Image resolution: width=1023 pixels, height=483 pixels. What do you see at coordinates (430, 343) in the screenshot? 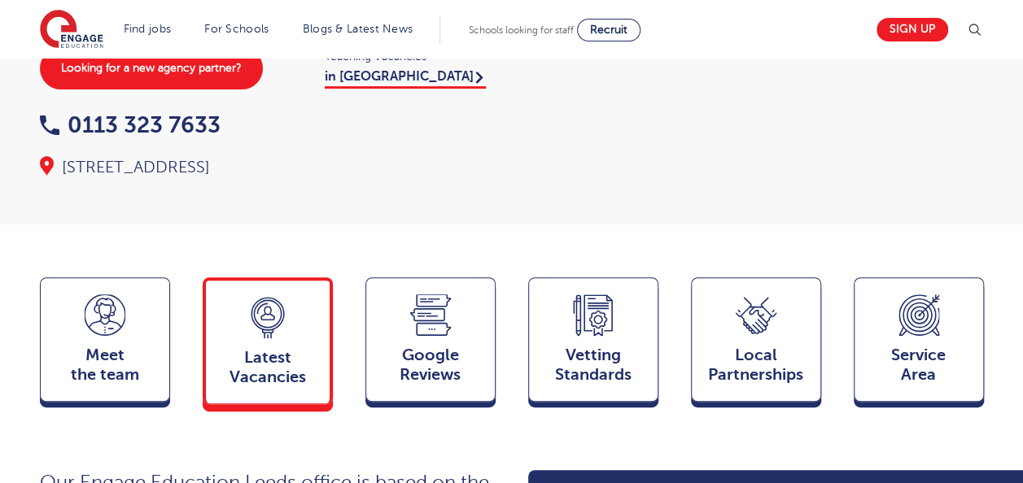
I see `a: GoogleReviews` at bounding box center [430, 343].